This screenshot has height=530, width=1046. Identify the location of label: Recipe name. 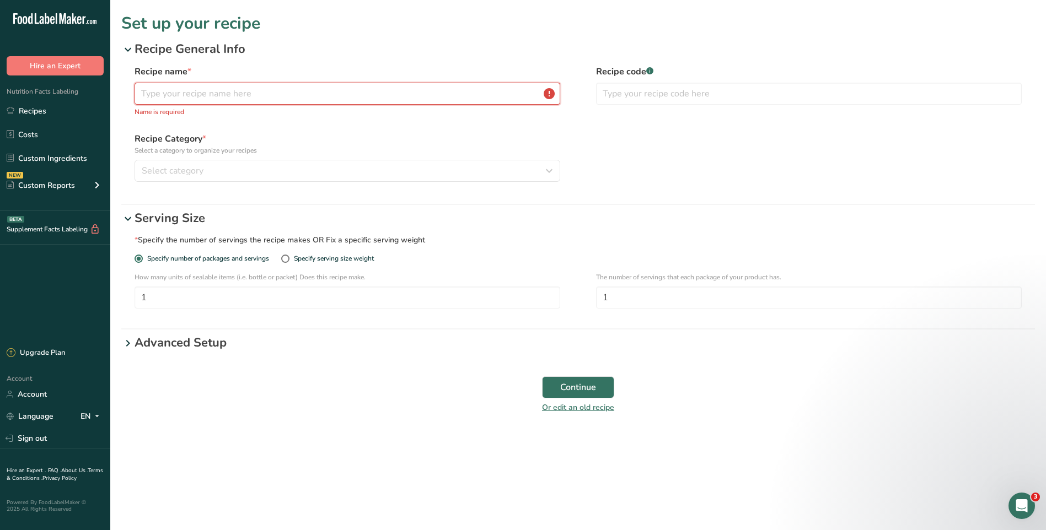
(347, 72).